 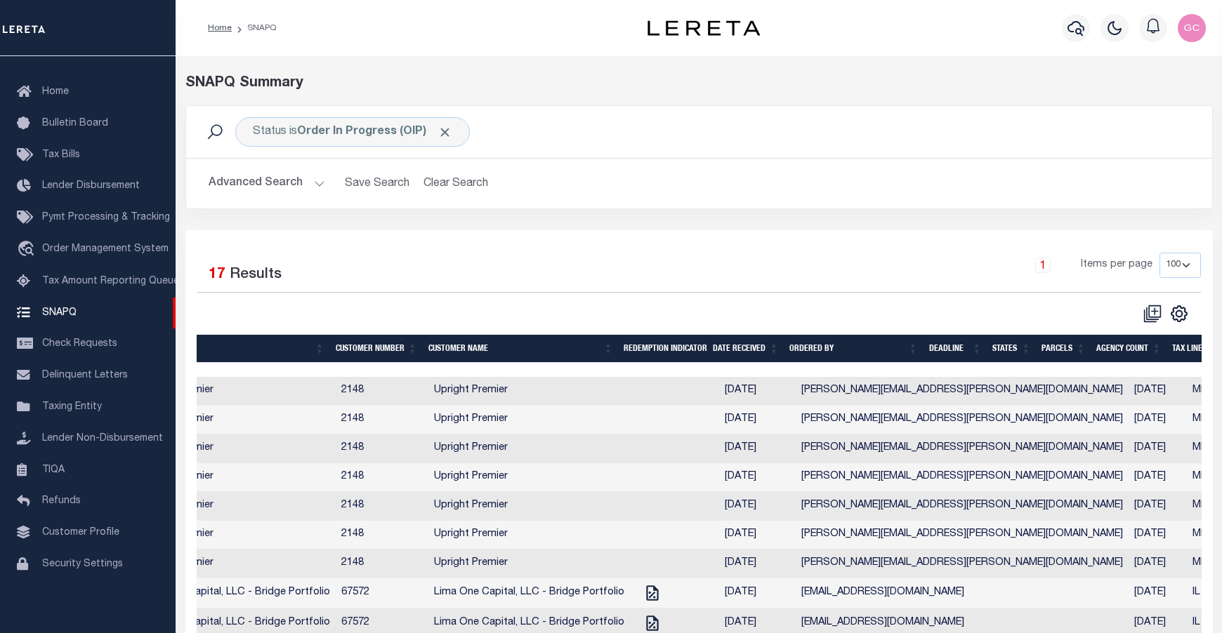 What do you see at coordinates (61, 155) in the screenshot?
I see `span: Tax Bills` at bounding box center [61, 155].